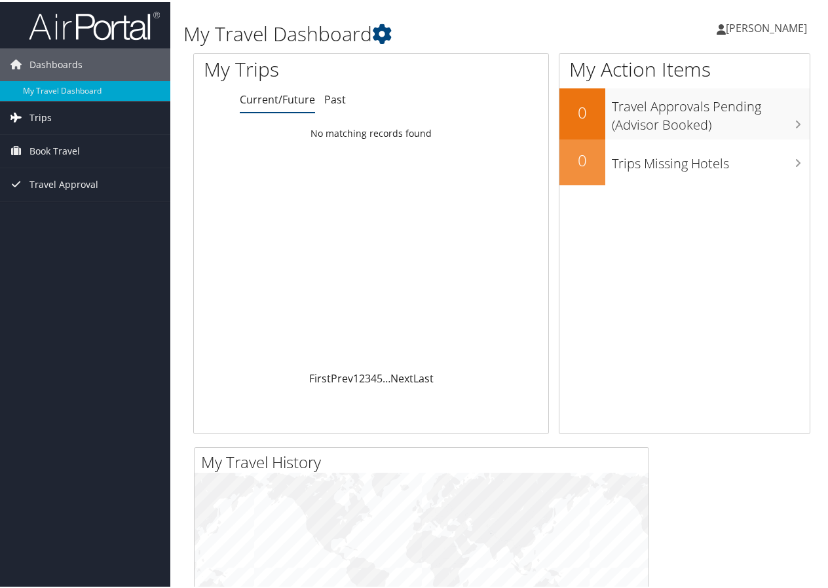  I want to click on a: 4, so click(373, 377).